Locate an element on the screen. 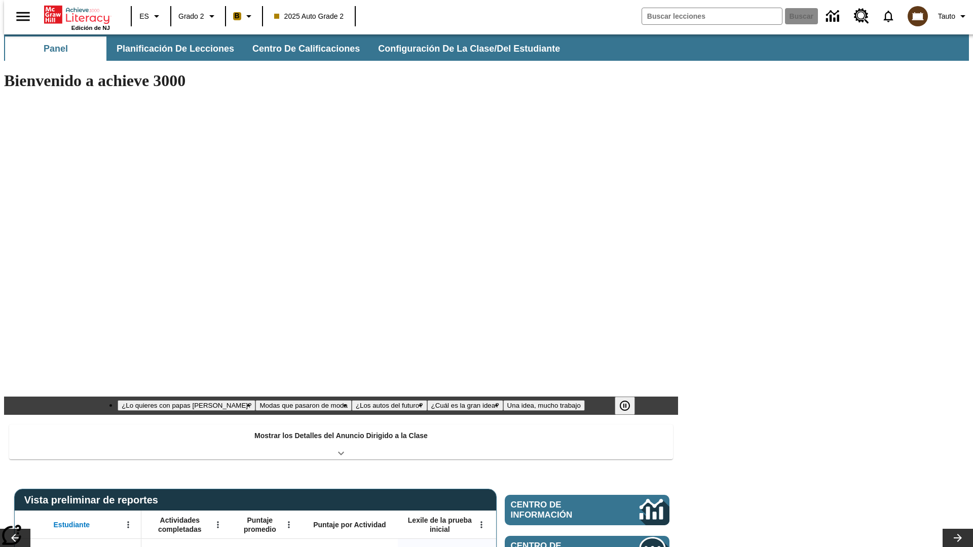 The image size is (973, 547). span: Puntaje por Actividad is located at coordinates (349, 525).